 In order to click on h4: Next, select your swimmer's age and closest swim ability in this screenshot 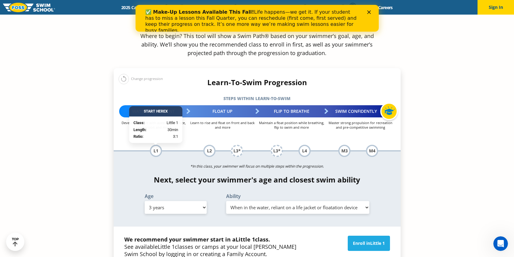, I will do `click(257, 180)`.